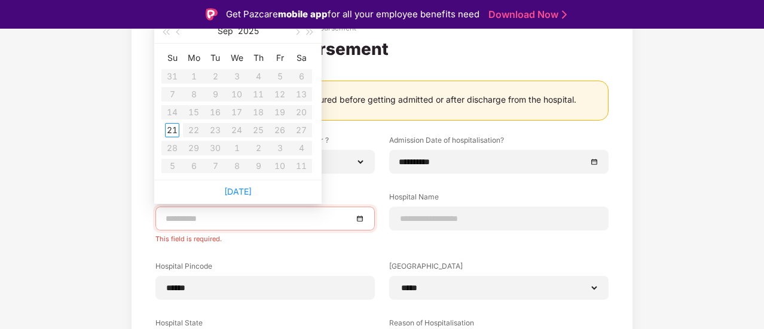 Image resolution: width=764 pixels, height=329 pixels. What do you see at coordinates (564, 14) in the screenshot?
I see `img: Stroke` at bounding box center [564, 14].